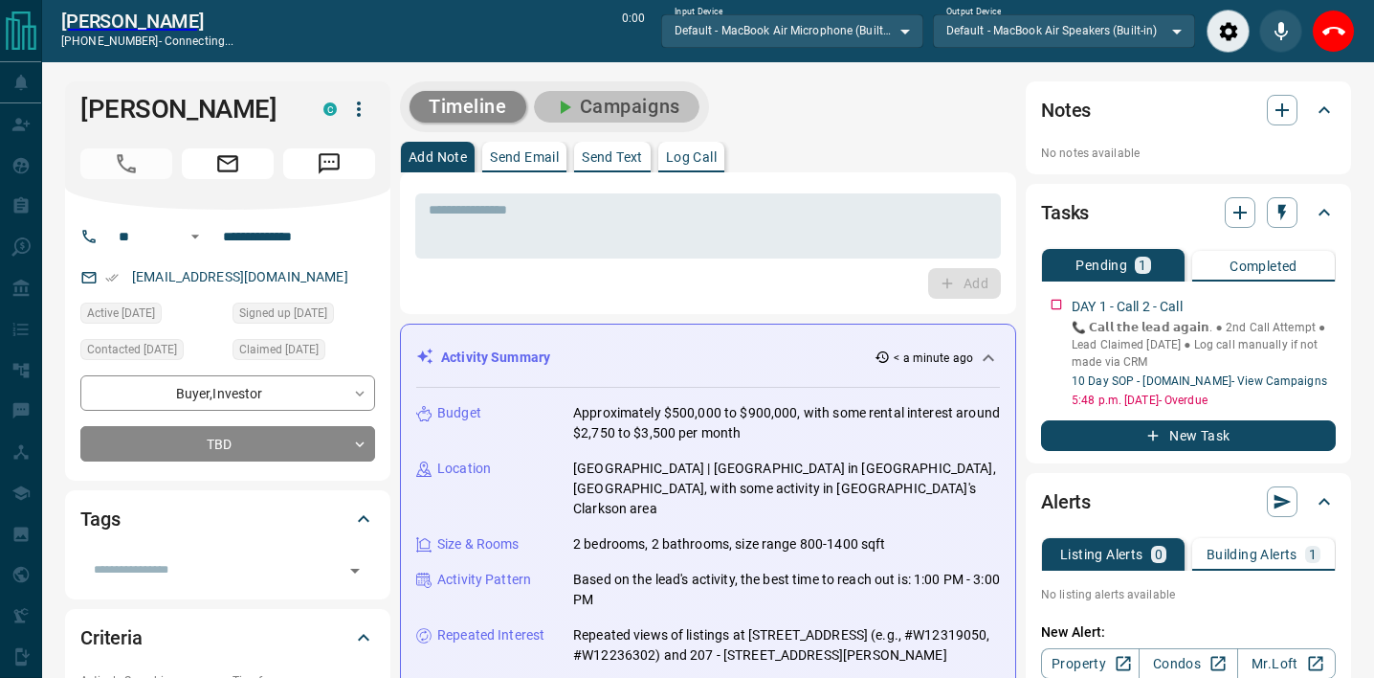 Image resolution: width=1374 pixels, height=678 pixels. What do you see at coordinates (464, 468) in the screenshot?
I see `p: Location` at bounding box center [464, 468].